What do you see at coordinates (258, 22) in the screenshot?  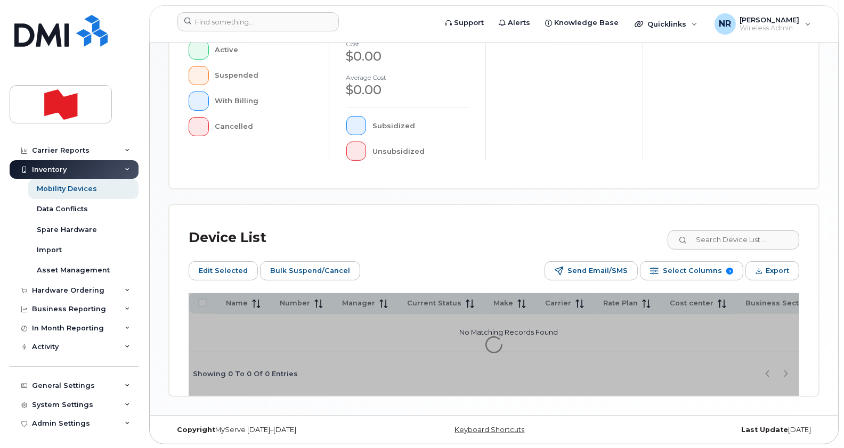 I see `input: Find something...` at bounding box center [258, 22].